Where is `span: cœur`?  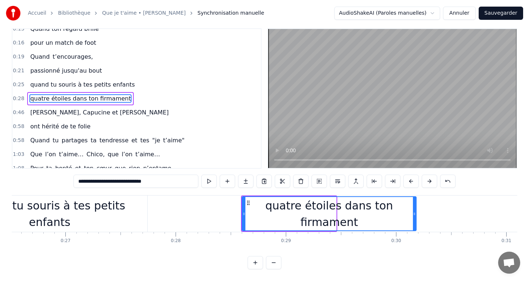
span: cœur is located at coordinates (104, 168).